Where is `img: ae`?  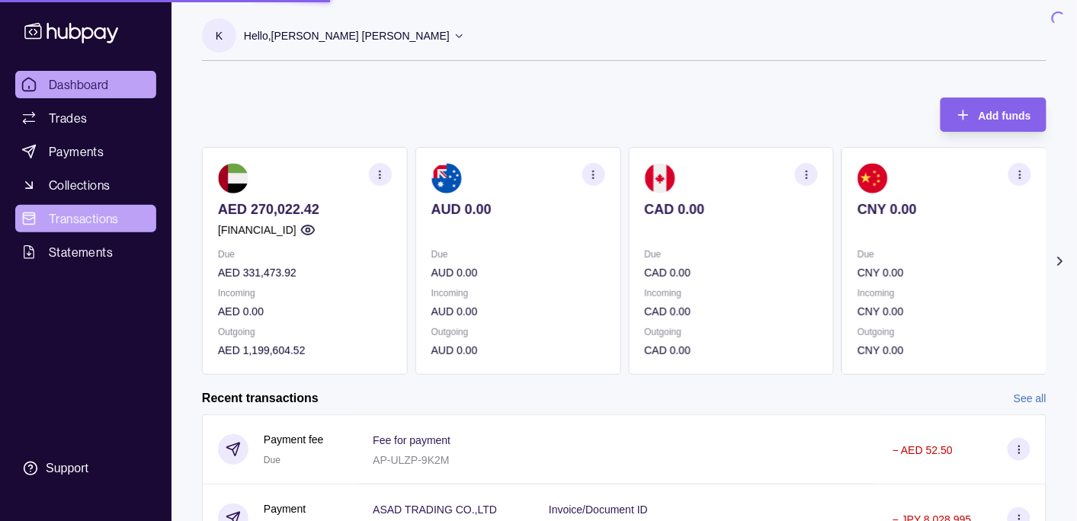
img: ae is located at coordinates (233, 178).